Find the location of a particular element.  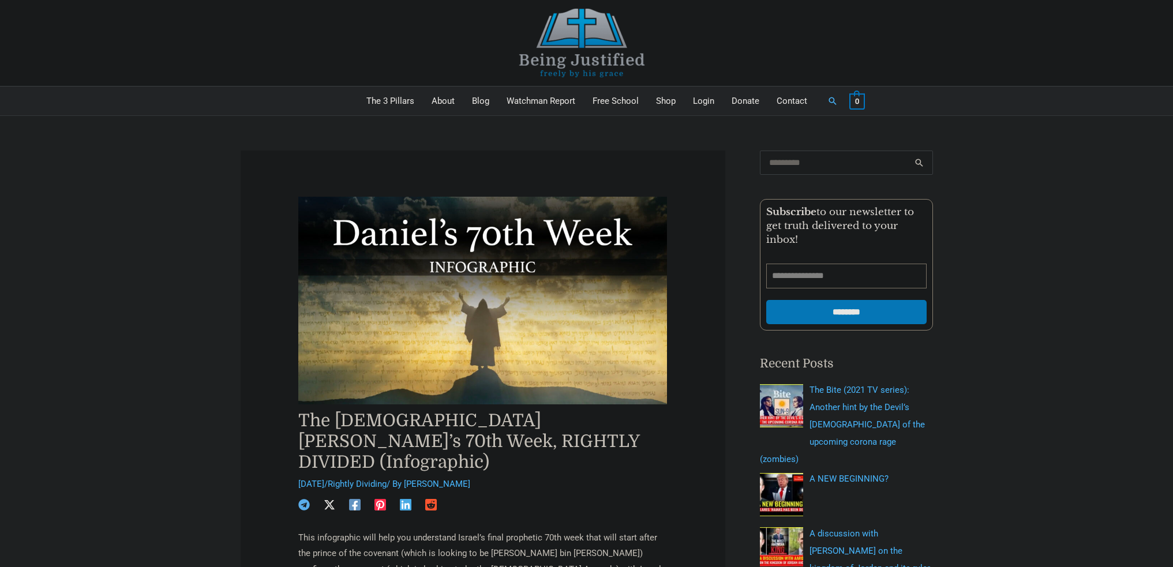

a: Facebook is located at coordinates (355, 505).